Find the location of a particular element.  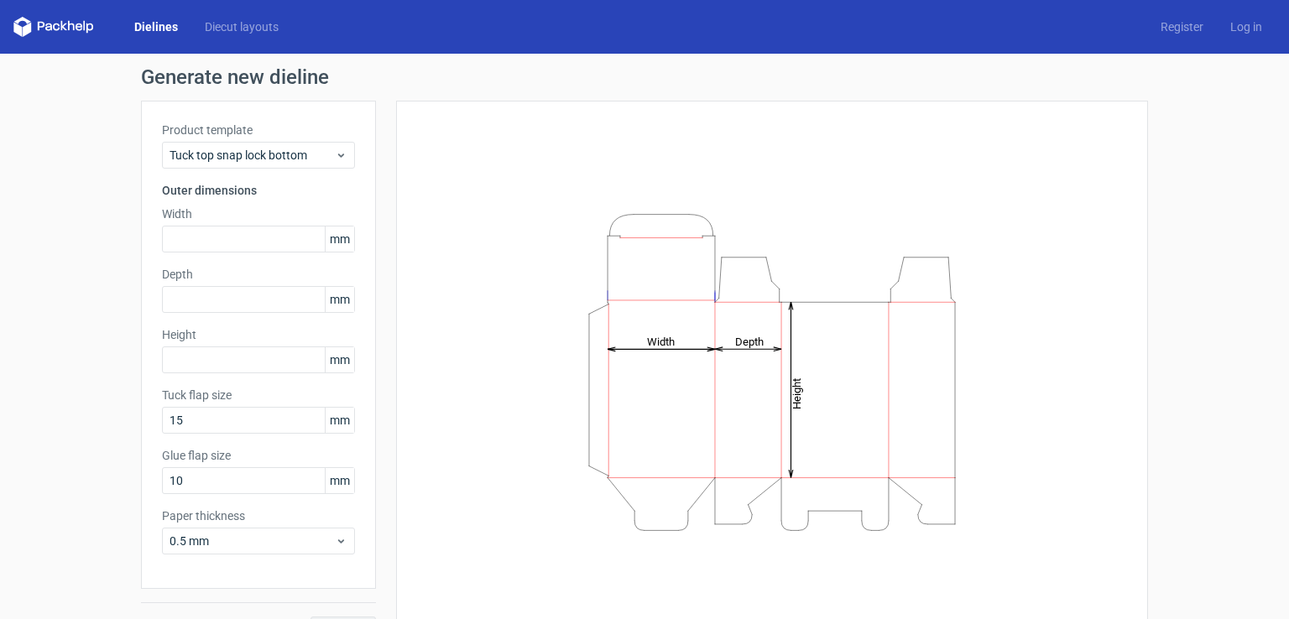

tspan: Width is located at coordinates (660, 341).